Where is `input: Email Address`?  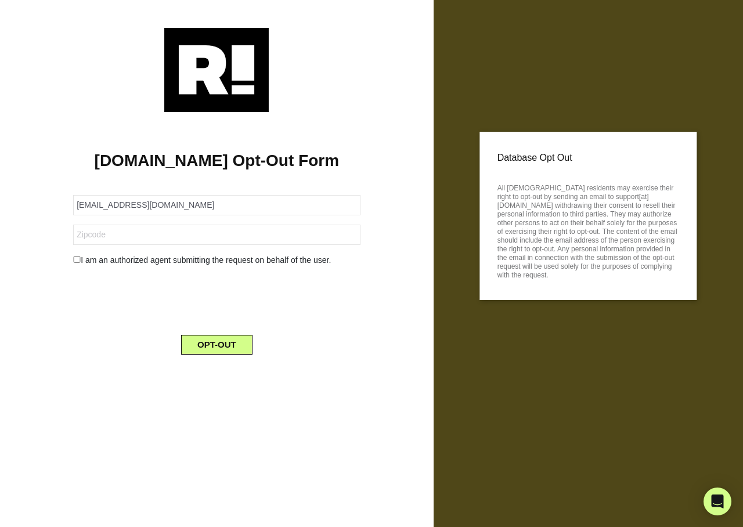 input: Email Address is located at coordinates (216, 205).